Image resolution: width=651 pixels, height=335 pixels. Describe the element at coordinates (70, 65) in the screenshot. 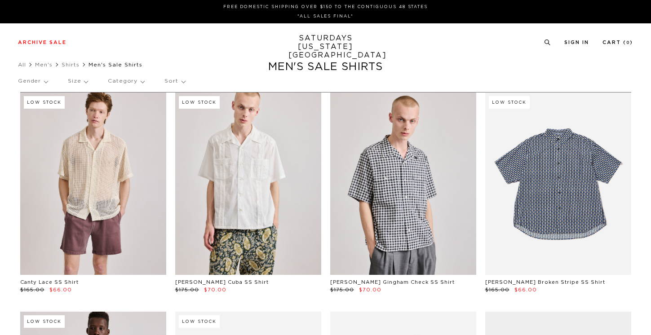

I see `a: Shirts` at that location.